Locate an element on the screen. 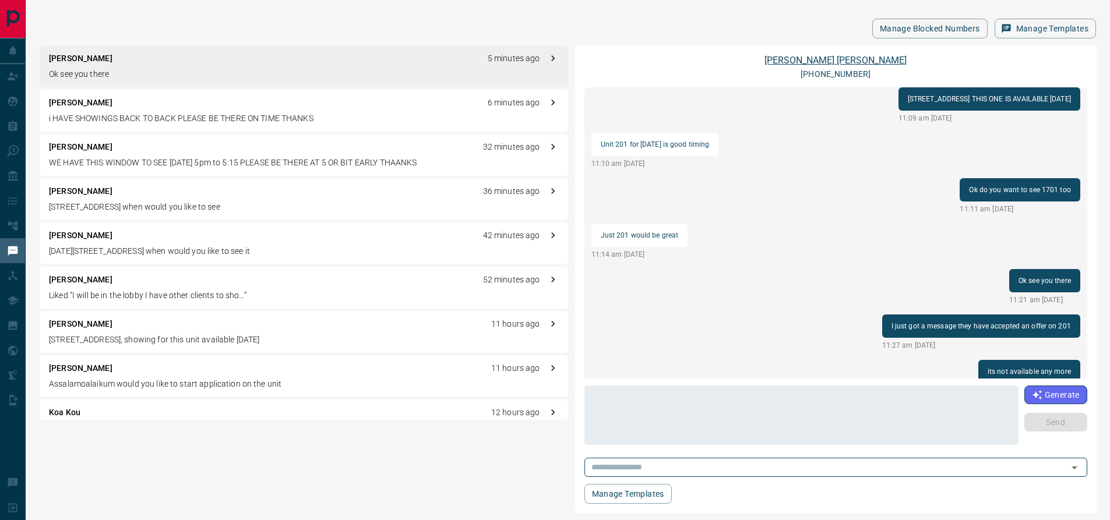 The image size is (1110, 520). p: 36 minutes ago is located at coordinates (512, 191).